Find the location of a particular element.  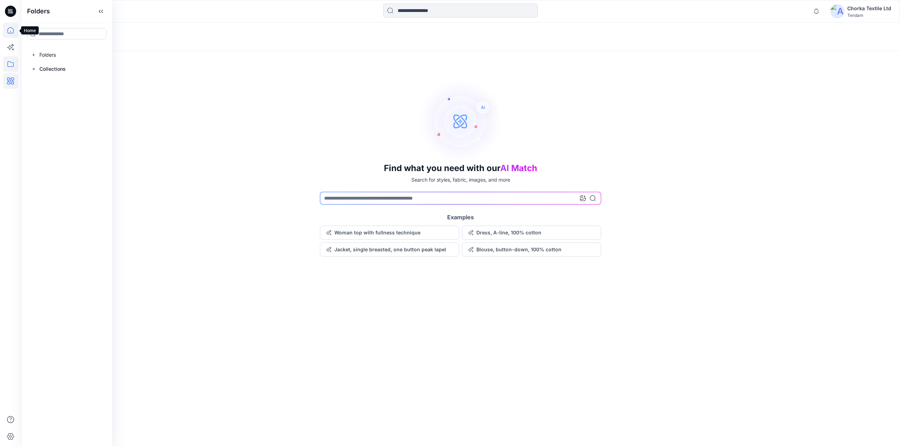

h3: Find what you need with our is located at coordinates (461, 168).